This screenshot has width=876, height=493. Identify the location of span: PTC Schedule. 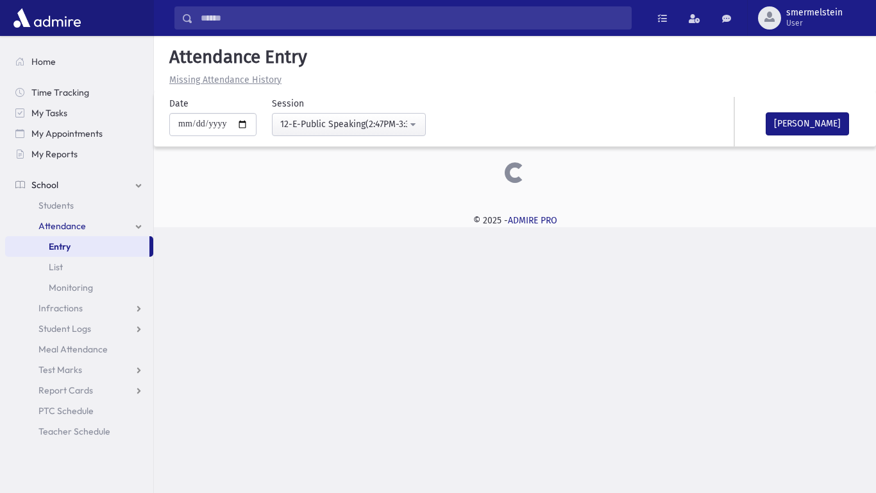
(66, 411).